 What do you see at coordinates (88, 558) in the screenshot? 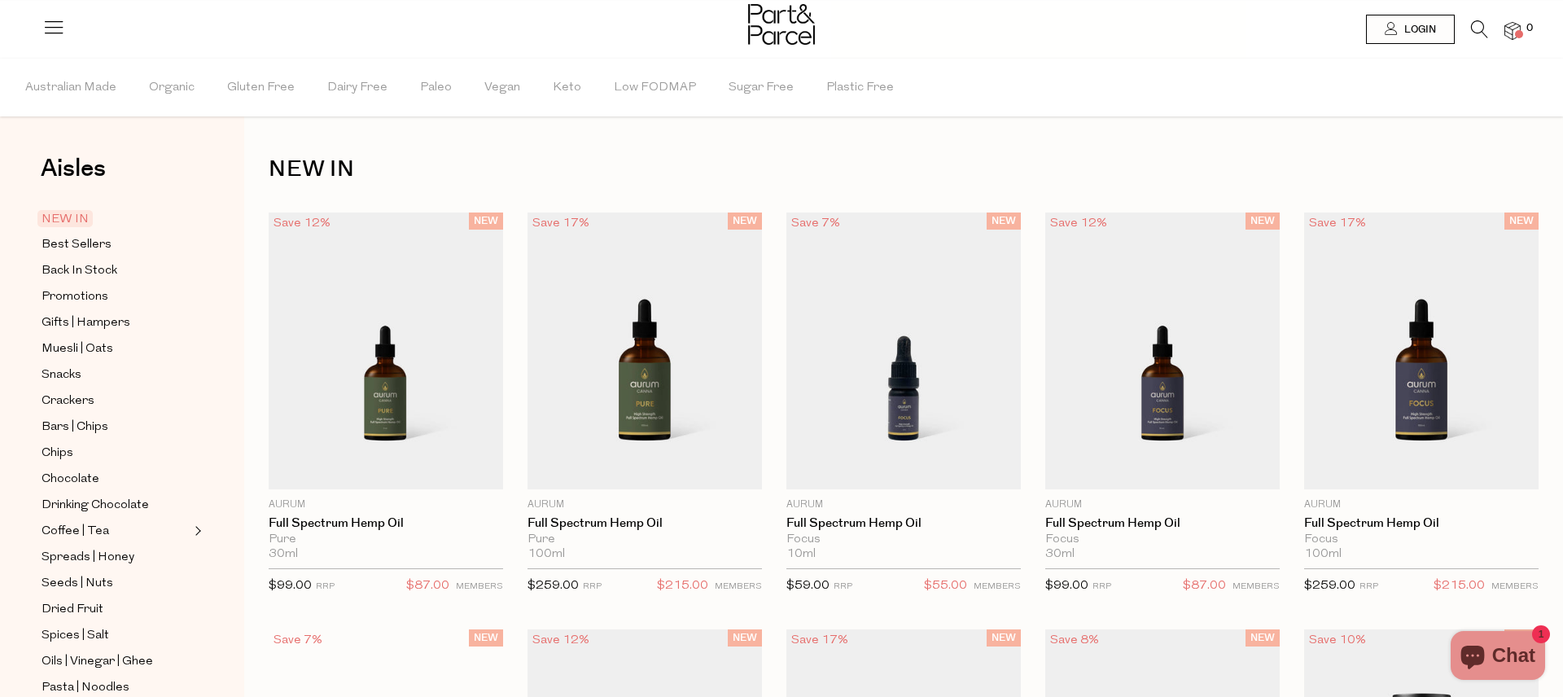
I see `span: Spreads | Honey` at bounding box center [88, 558].